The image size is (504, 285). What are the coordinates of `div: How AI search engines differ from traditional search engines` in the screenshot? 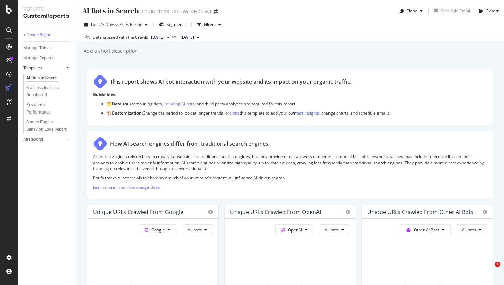 It's located at (189, 144).